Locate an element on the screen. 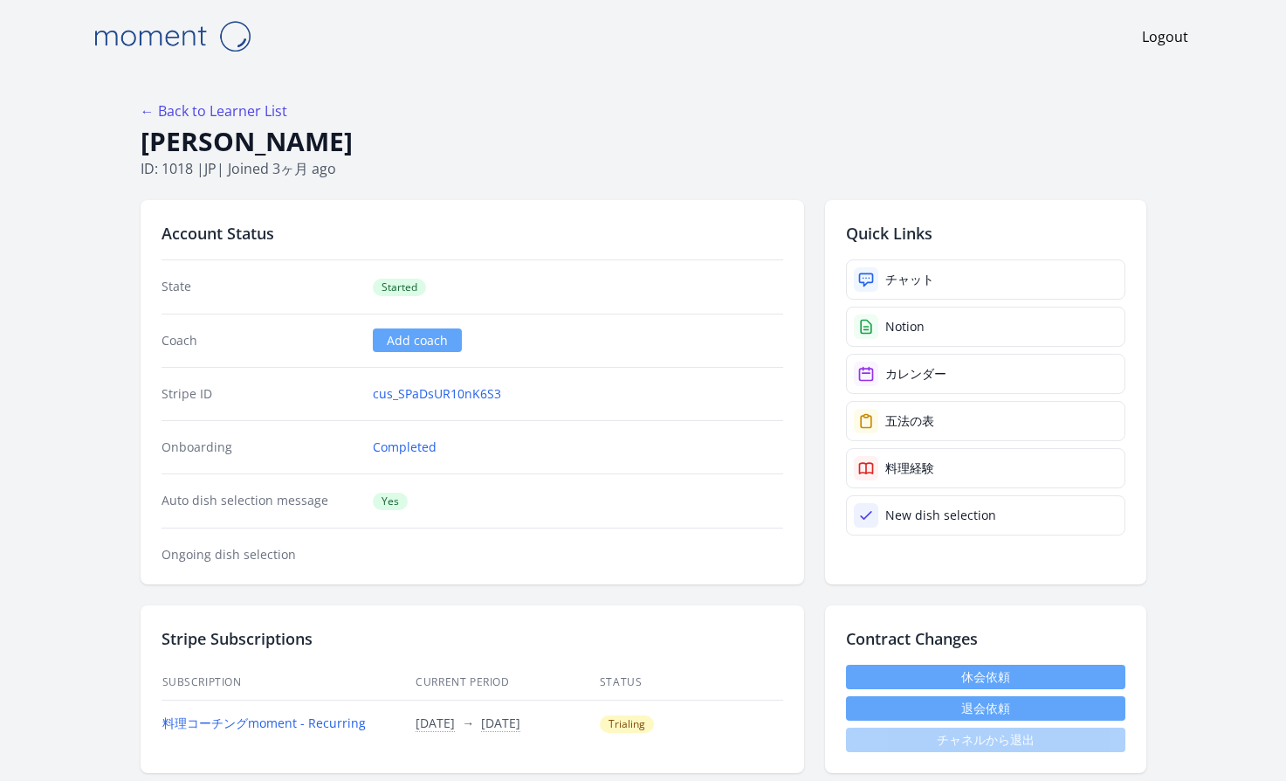 Image resolution: width=1286 pixels, height=781 pixels. a: Completed is located at coordinates (404, 447).